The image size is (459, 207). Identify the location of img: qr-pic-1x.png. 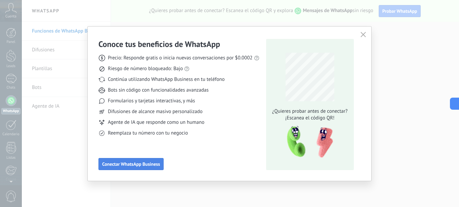
(308, 142).